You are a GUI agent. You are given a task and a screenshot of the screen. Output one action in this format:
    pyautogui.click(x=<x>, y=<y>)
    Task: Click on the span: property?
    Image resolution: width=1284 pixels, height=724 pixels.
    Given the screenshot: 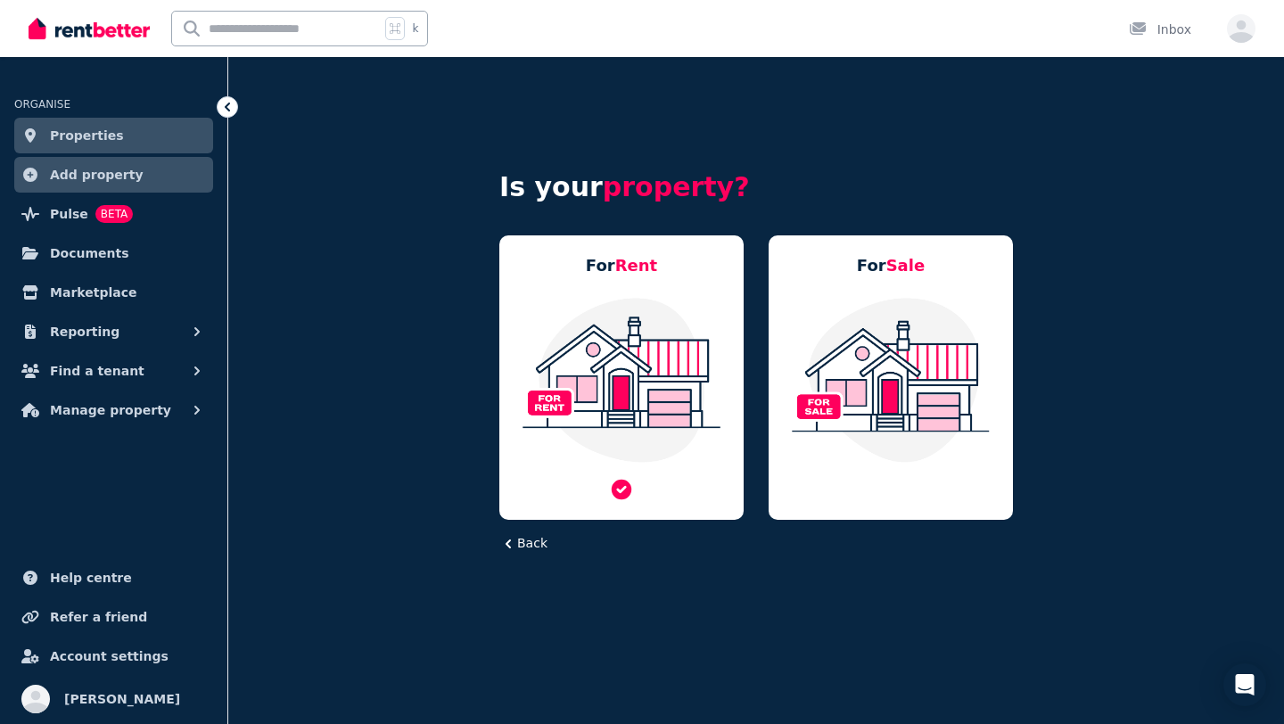 What is the action you would take?
    pyautogui.click(x=676, y=186)
    